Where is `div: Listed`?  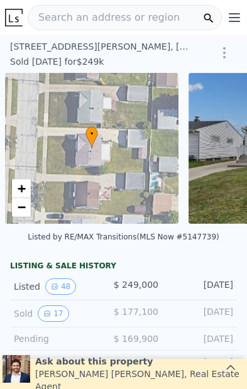 div: Listed is located at coordinates (48, 286).